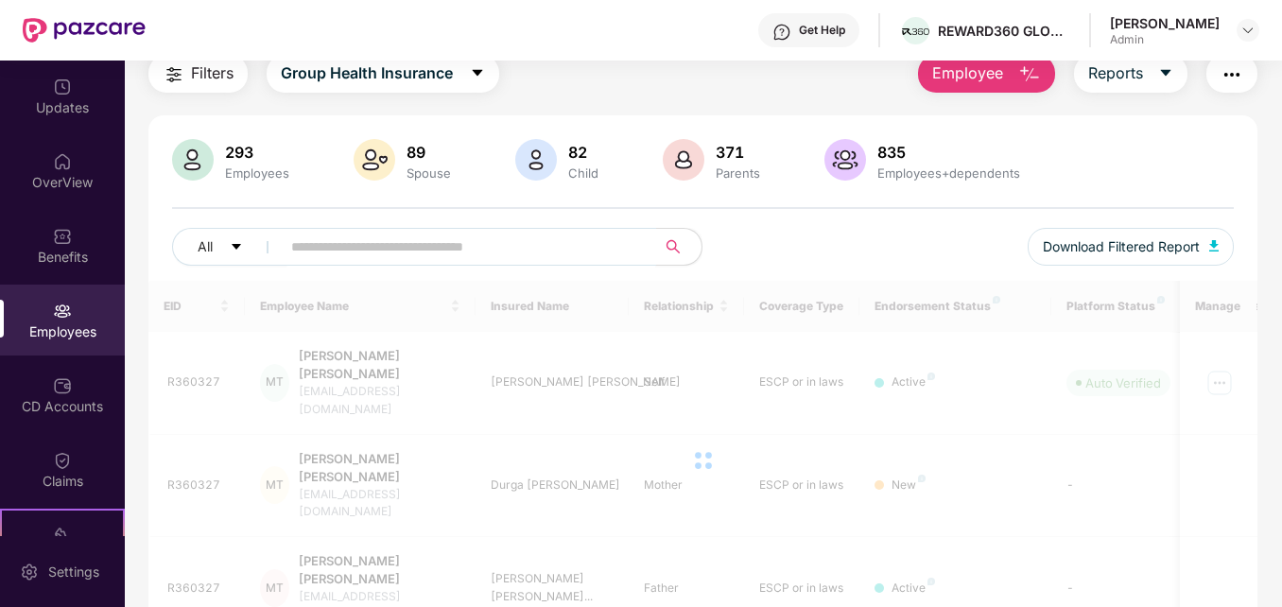  I want to click on button: search, so click(679, 247).